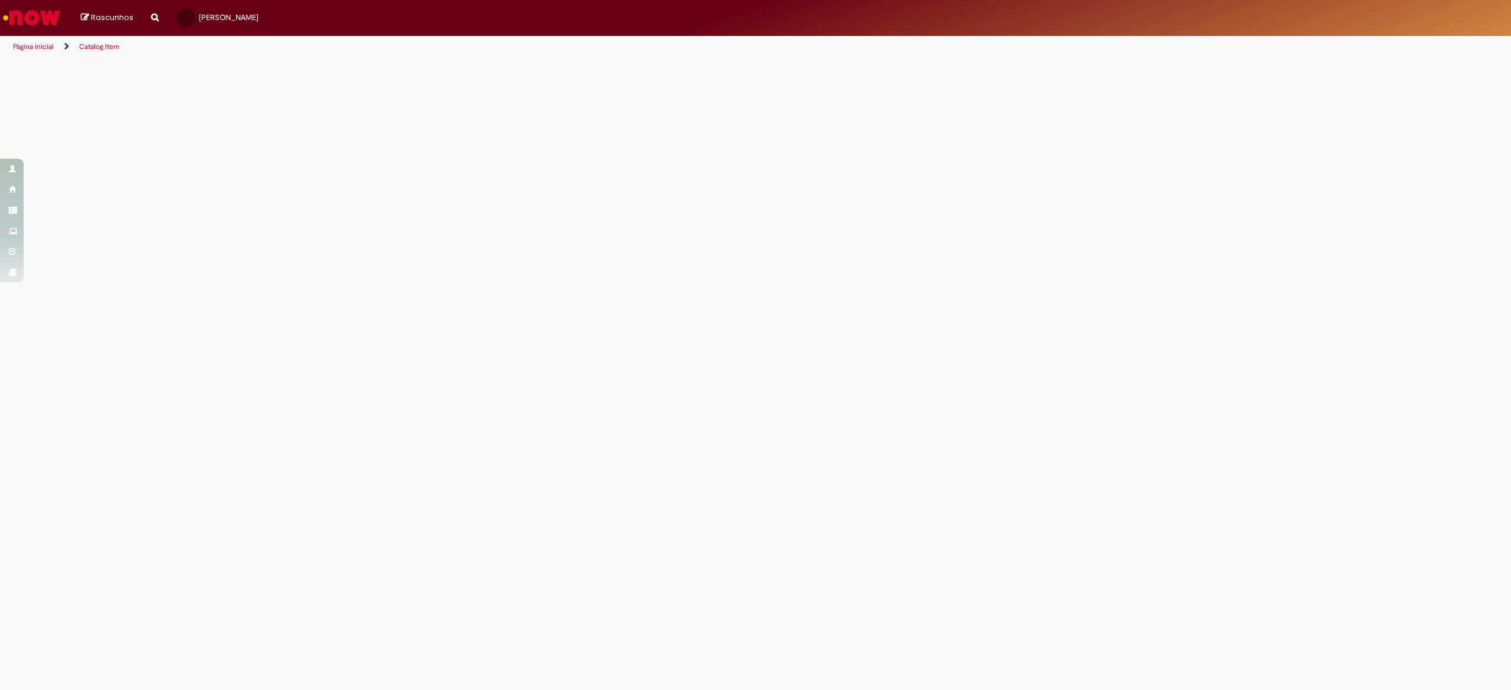  I want to click on a: Rascunhos, so click(107, 18).